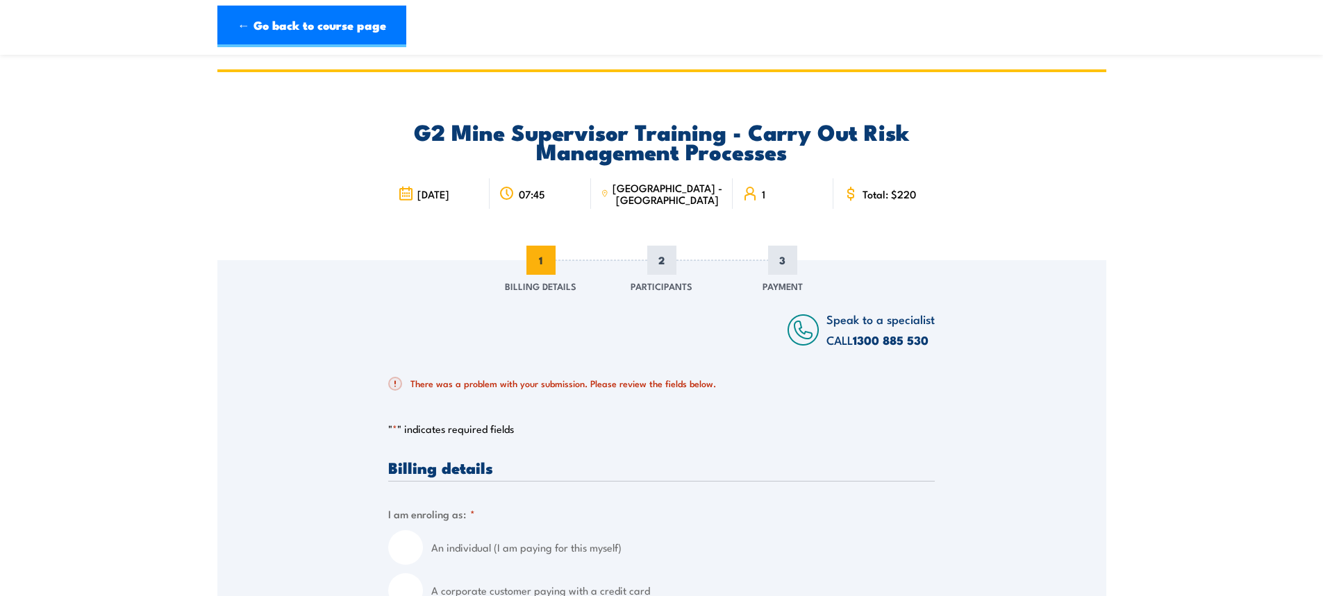  I want to click on span: Speak to a specialist CALL, so click(880, 329).